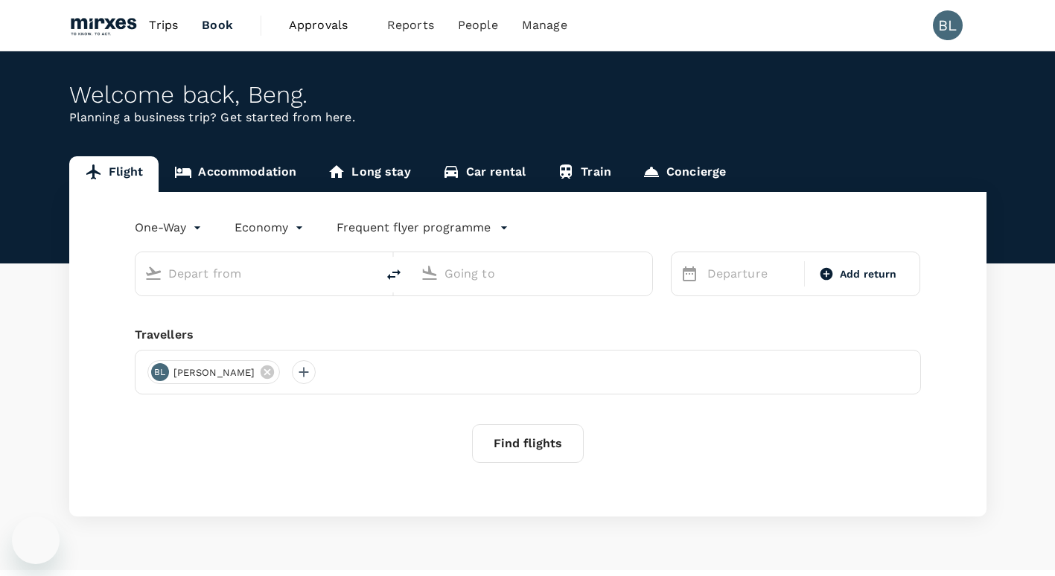  What do you see at coordinates (114, 174) in the screenshot?
I see `a: Flight` at bounding box center [114, 174].